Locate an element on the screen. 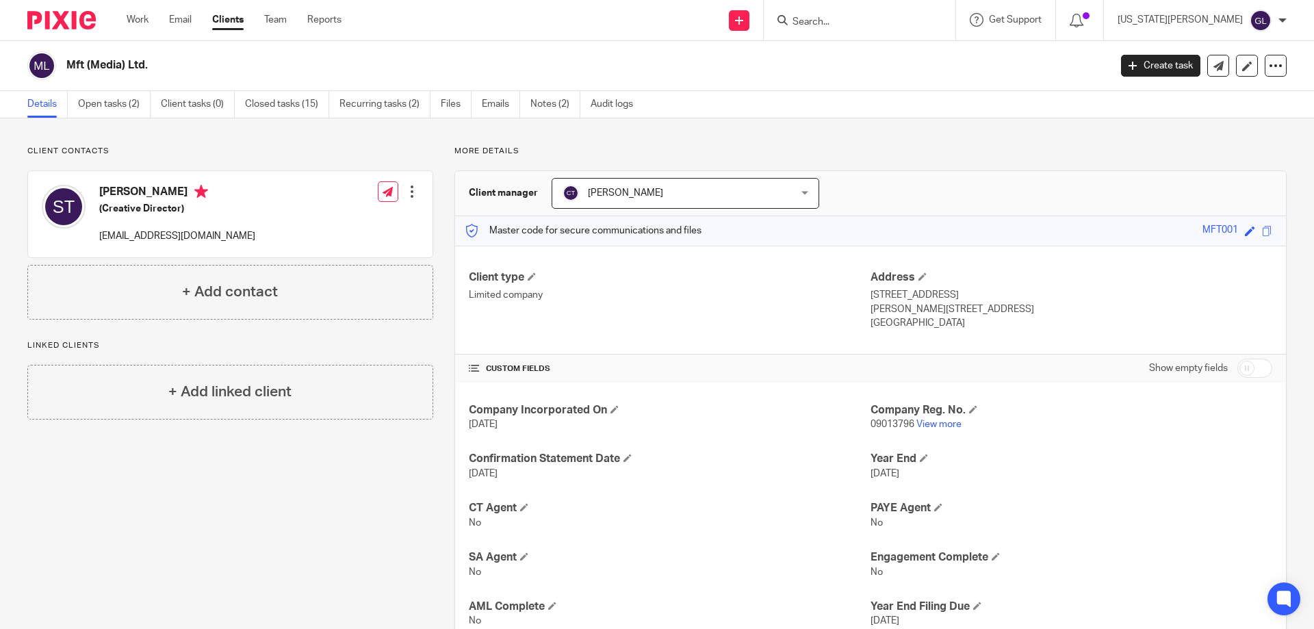  h4: Year End is located at coordinates (1071, 459).